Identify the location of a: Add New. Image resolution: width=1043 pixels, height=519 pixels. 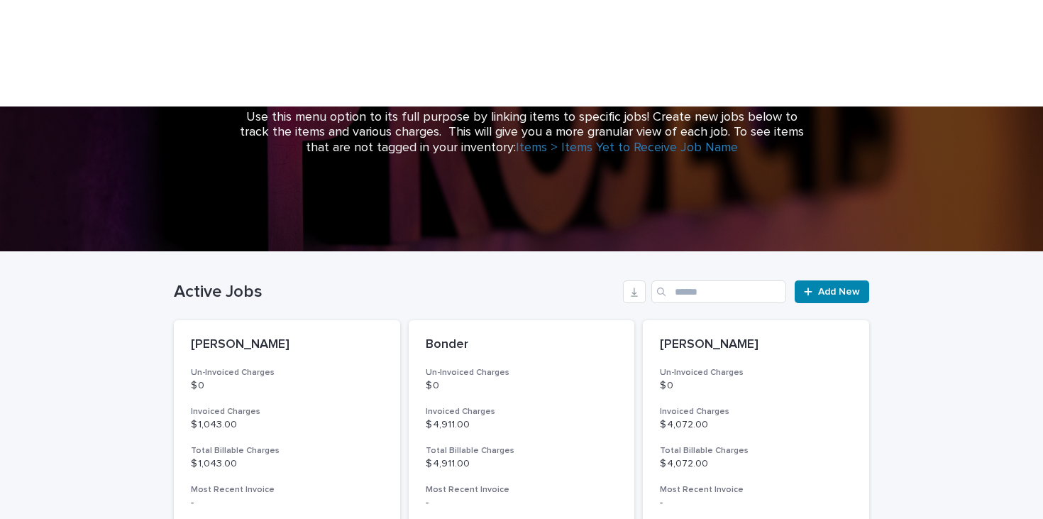
(832, 292).